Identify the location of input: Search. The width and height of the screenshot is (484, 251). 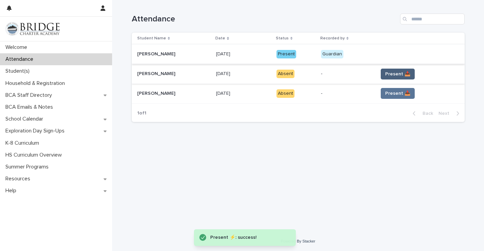
(432, 19).